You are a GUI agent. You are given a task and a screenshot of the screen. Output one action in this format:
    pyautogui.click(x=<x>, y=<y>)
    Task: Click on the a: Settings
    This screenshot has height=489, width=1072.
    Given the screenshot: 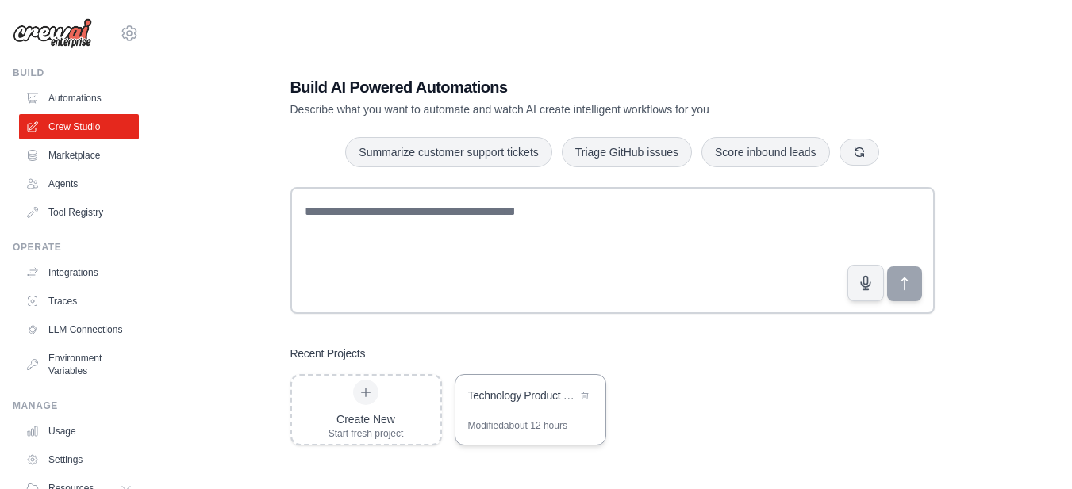 What is the action you would take?
    pyautogui.click(x=79, y=460)
    